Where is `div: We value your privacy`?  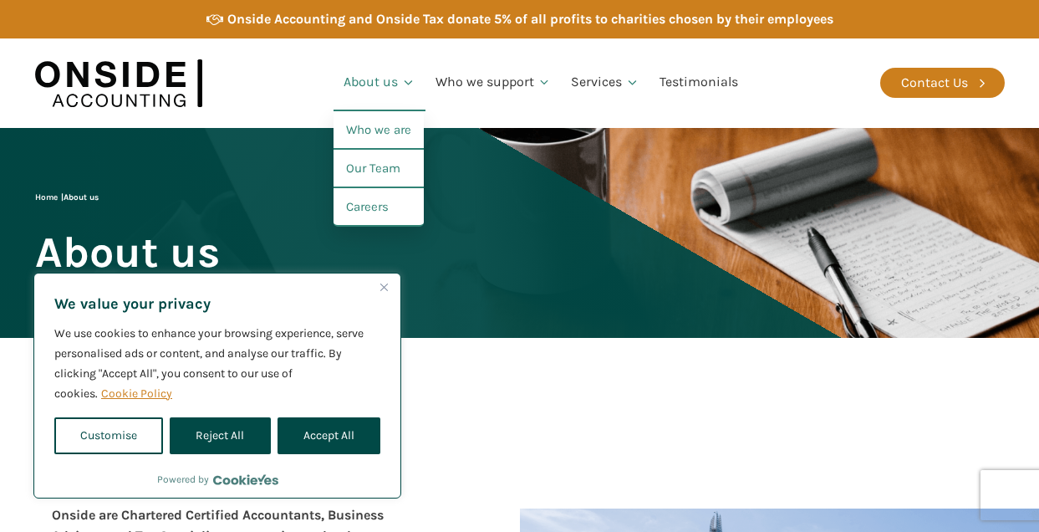 div: We value your privacy is located at coordinates (217, 385).